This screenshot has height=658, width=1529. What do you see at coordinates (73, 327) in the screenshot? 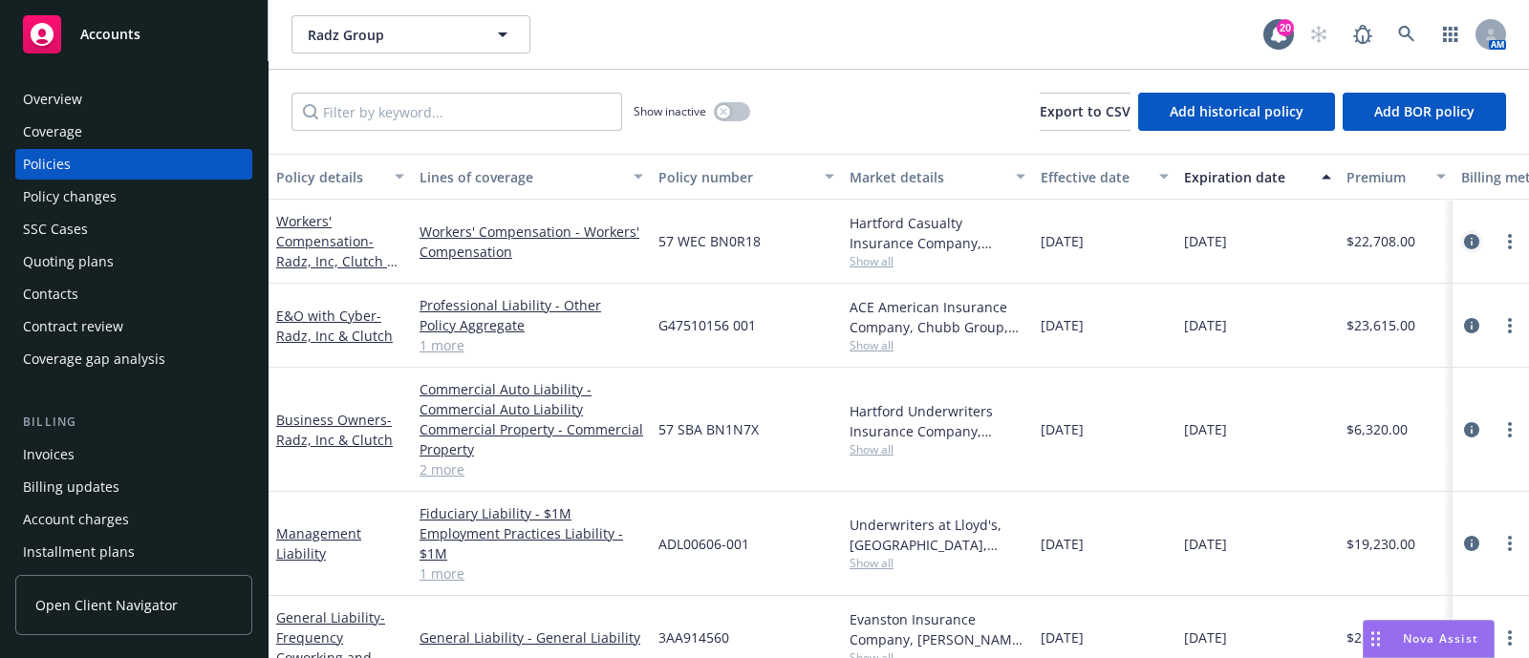
I see `div: Contract review` at bounding box center [73, 327].